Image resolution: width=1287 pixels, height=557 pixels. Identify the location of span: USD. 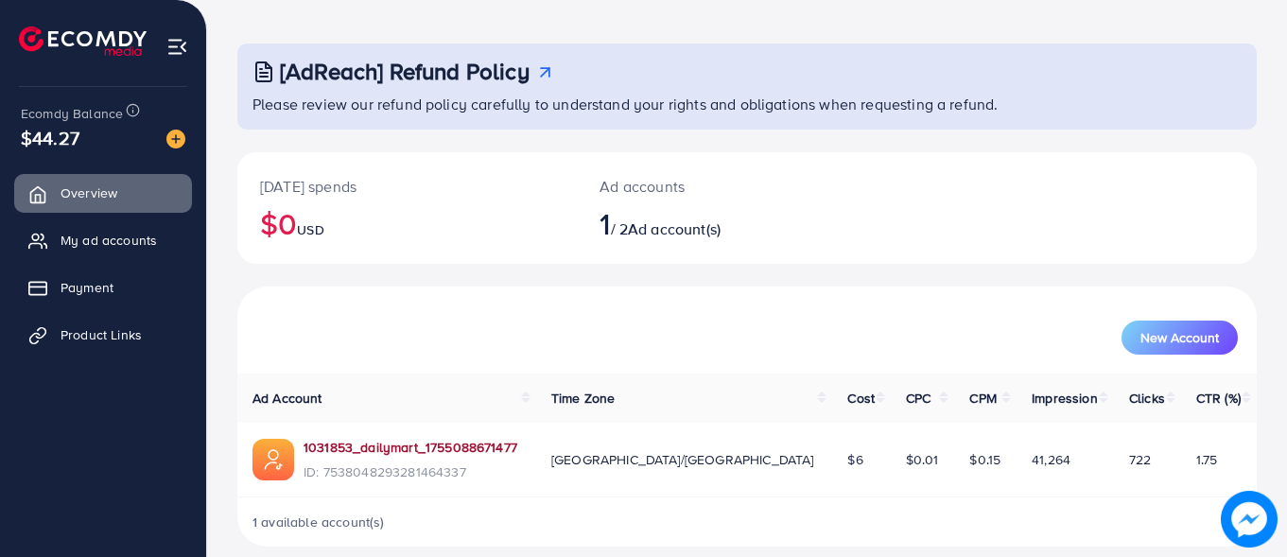
(310, 230).